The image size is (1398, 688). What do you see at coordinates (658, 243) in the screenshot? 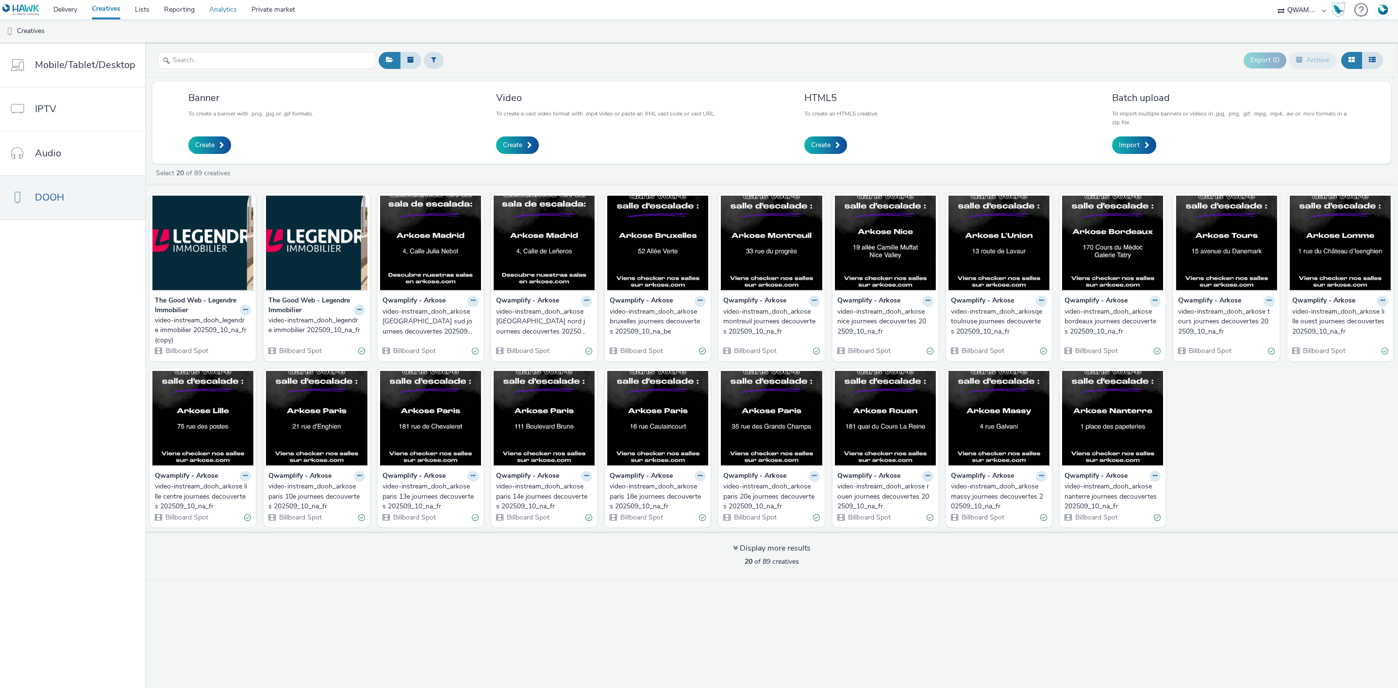
I see `img: video-instream_dooh_arkose bruxelles journees decouvertes 202509_10_na_be visual` at bounding box center [658, 243].